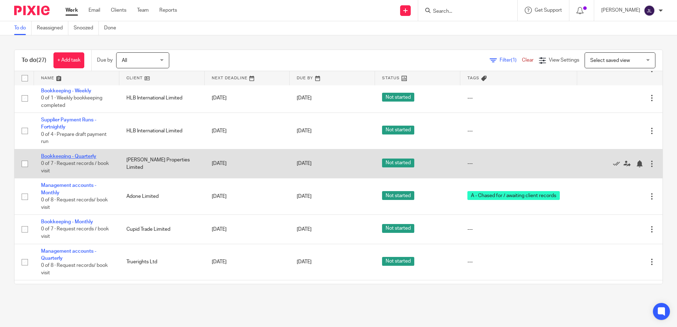 This screenshot has width=677, height=327. Describe the element at coordinates (168, 10) in the screenshot. I see `a: Reports` at that location.